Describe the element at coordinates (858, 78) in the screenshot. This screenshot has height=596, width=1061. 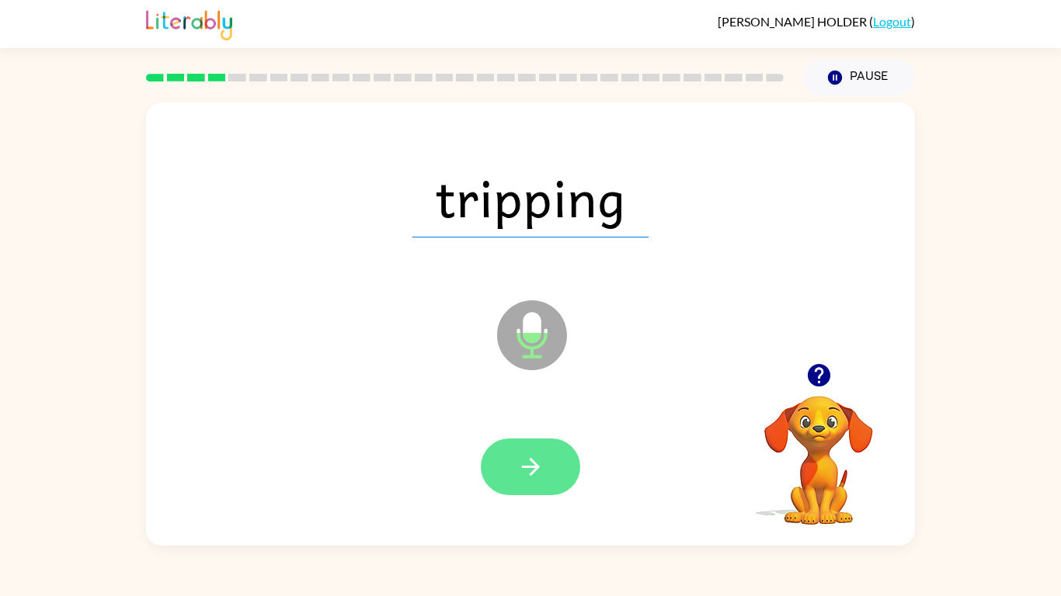
I see `button: Pause` at that location.